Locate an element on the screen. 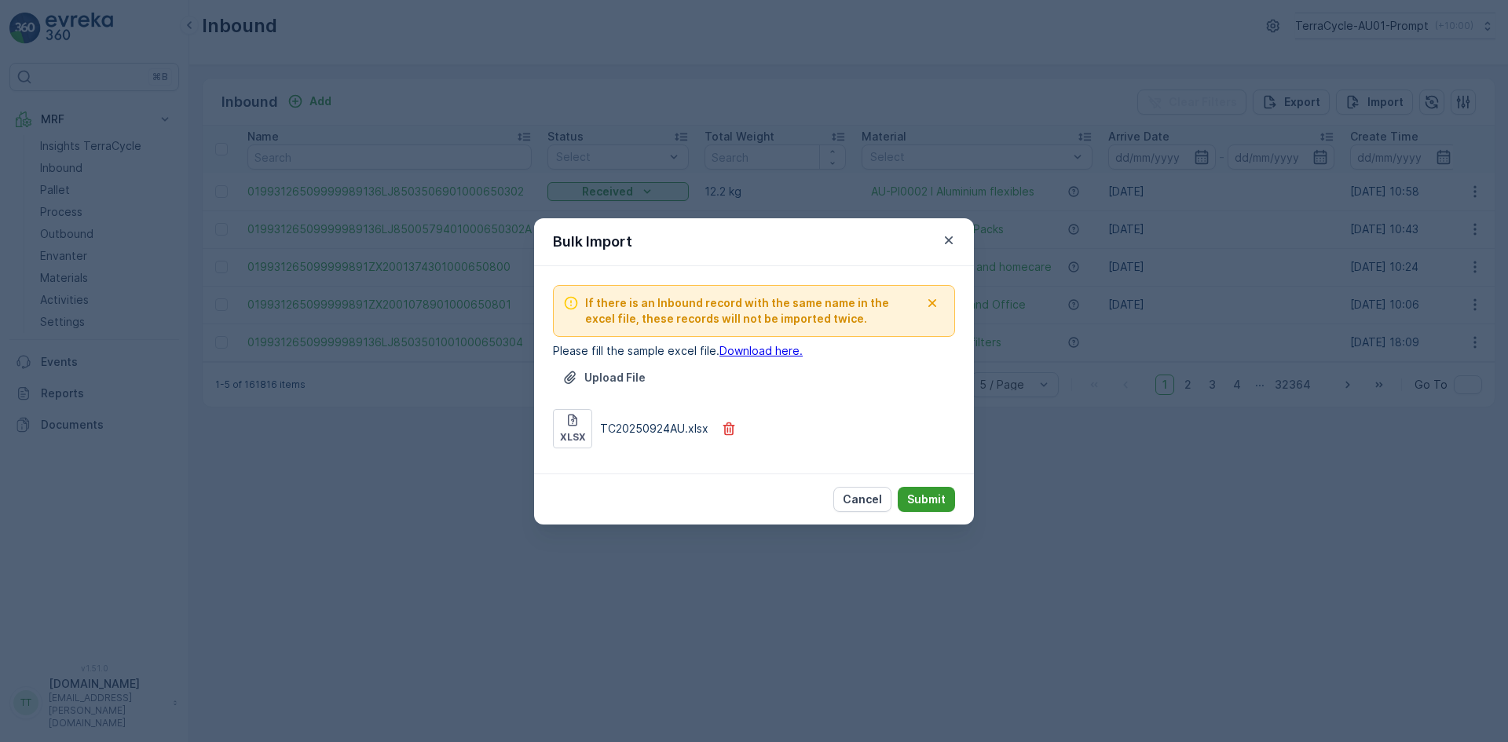 This screenshot has width=1508, height=742. p: Please fill the sample excel file. is located at coordinates (754, 351).